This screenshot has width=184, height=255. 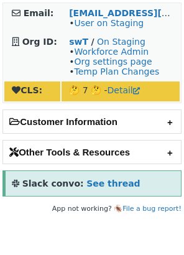 What do you see at coordinates (39, 13) in the screenshot?
I see `strong: Email:` at bounding box center [39, 13].